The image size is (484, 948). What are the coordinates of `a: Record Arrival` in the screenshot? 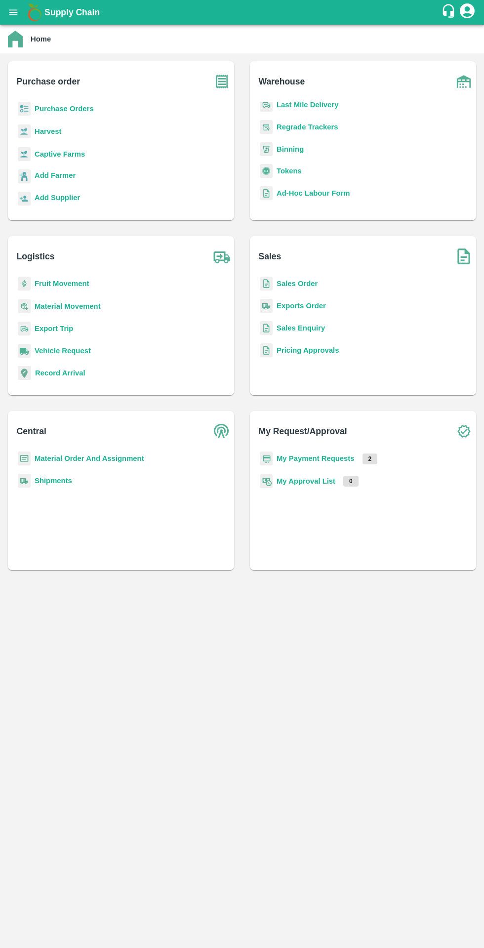 It's located at (60, 373).